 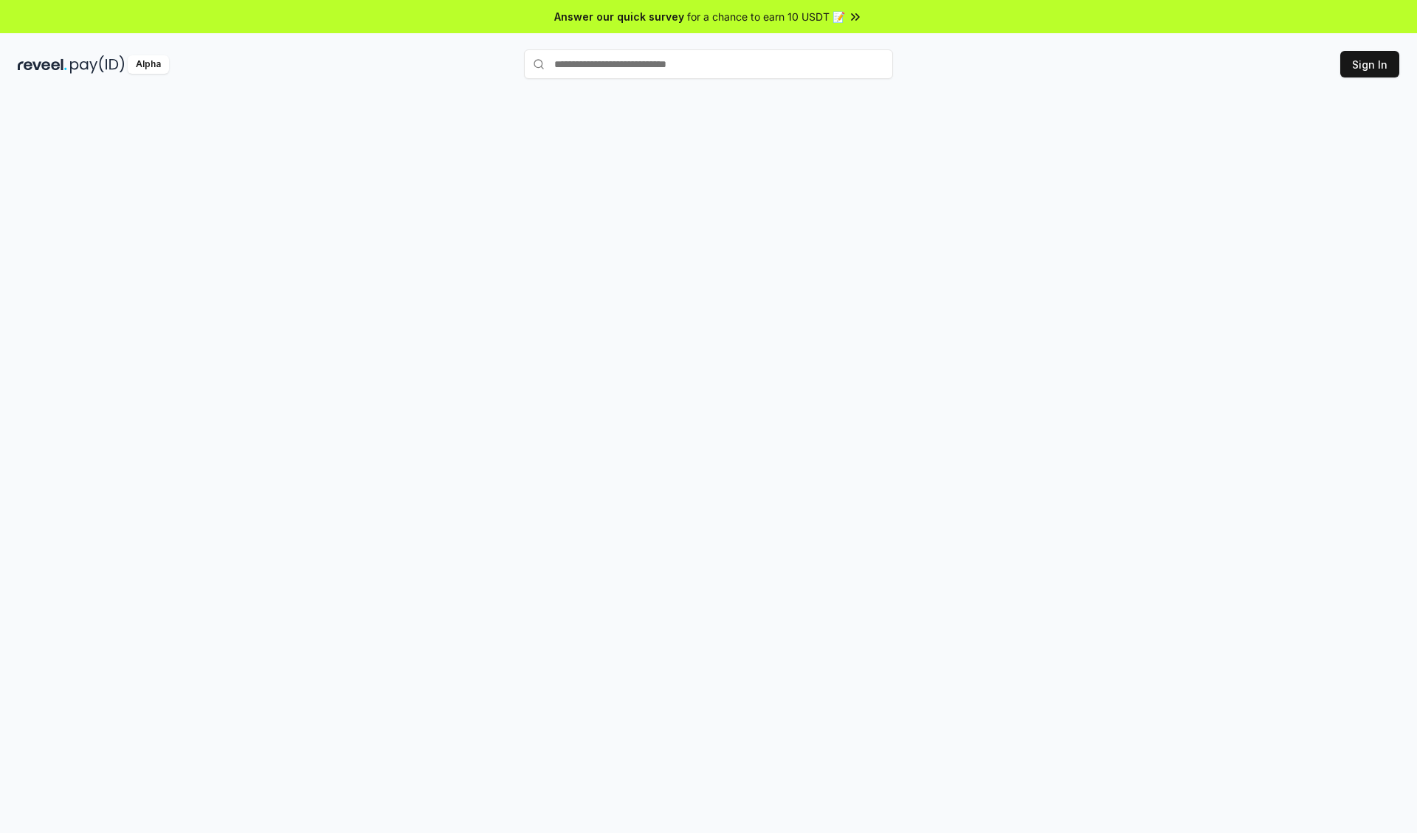 I want to click on div: Alpha, so click(x=148, y=64).